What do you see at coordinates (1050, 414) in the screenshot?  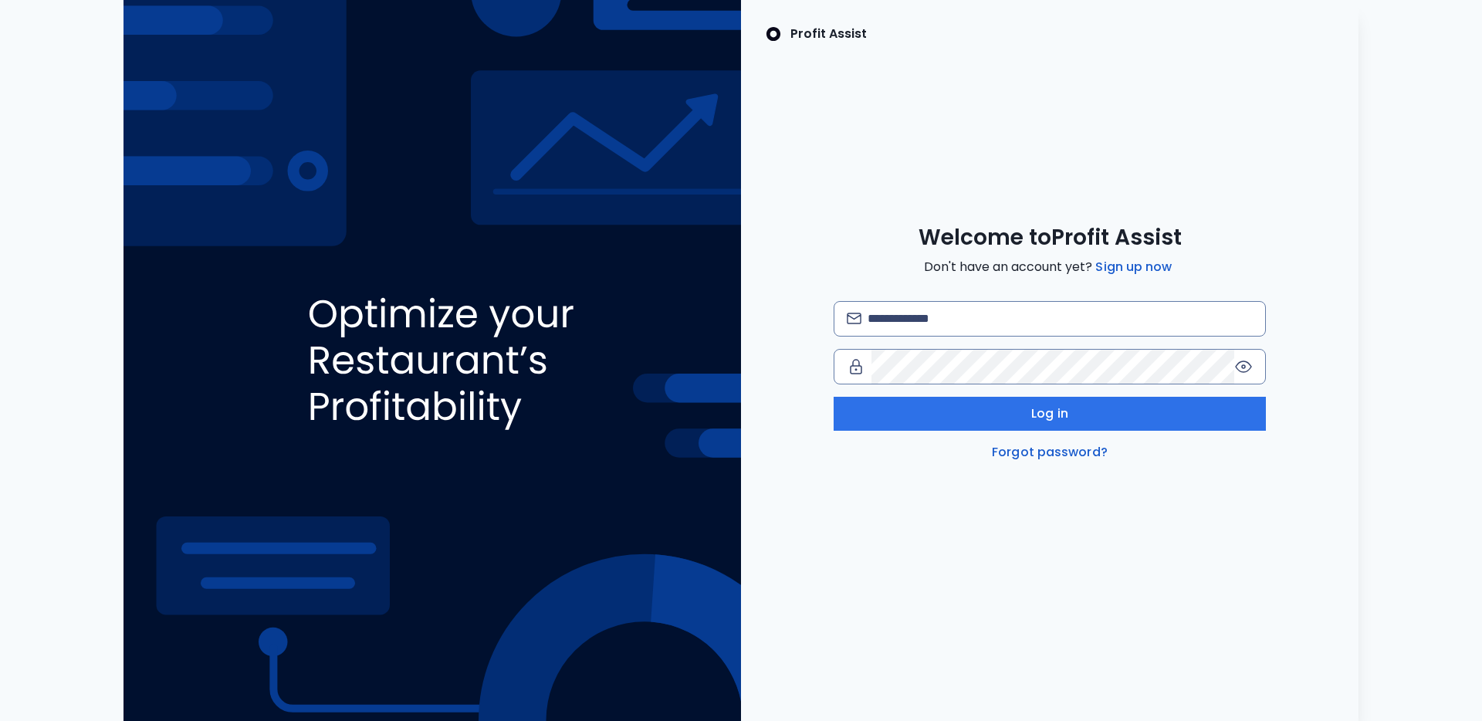 I see `span: Log in` at bounding box center [1050, 414].